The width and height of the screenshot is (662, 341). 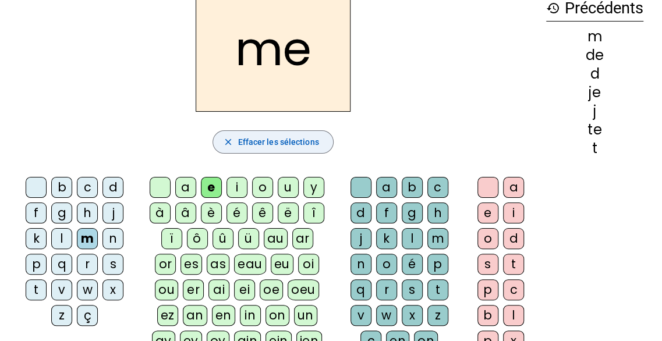 I want to click on div: in, so click(x=251, y=316).